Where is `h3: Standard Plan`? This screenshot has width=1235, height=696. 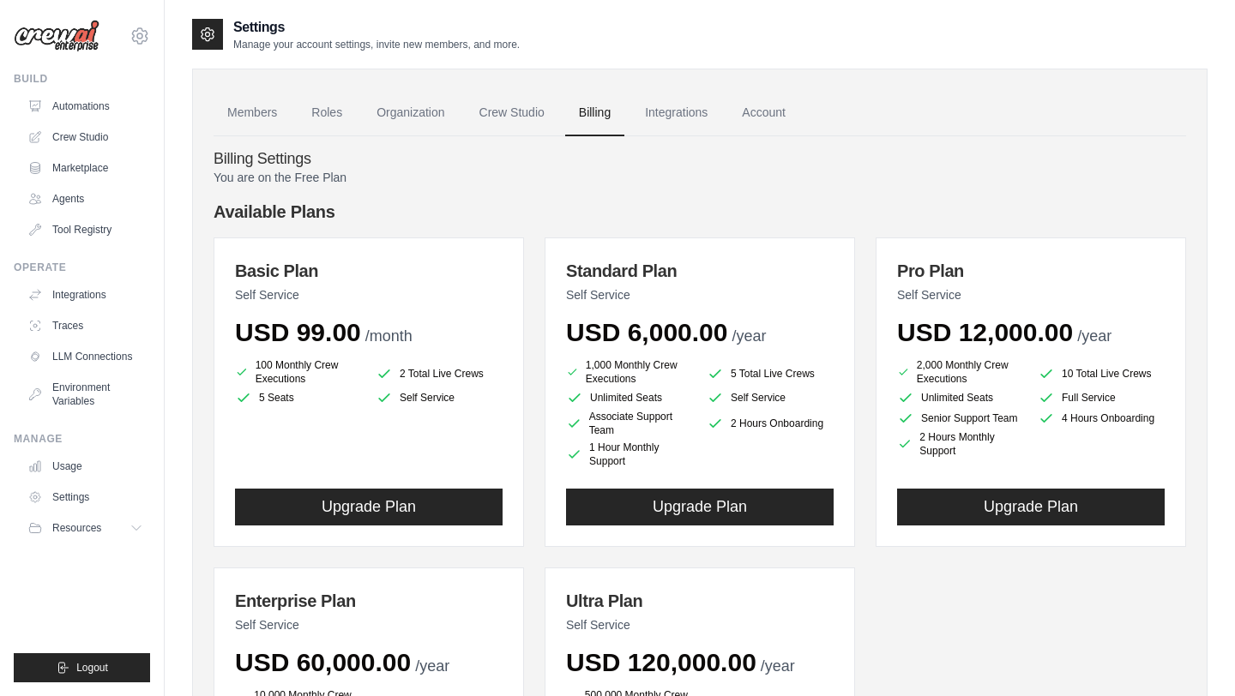 h3: Standard Plan is located at coordinates (700, 271).